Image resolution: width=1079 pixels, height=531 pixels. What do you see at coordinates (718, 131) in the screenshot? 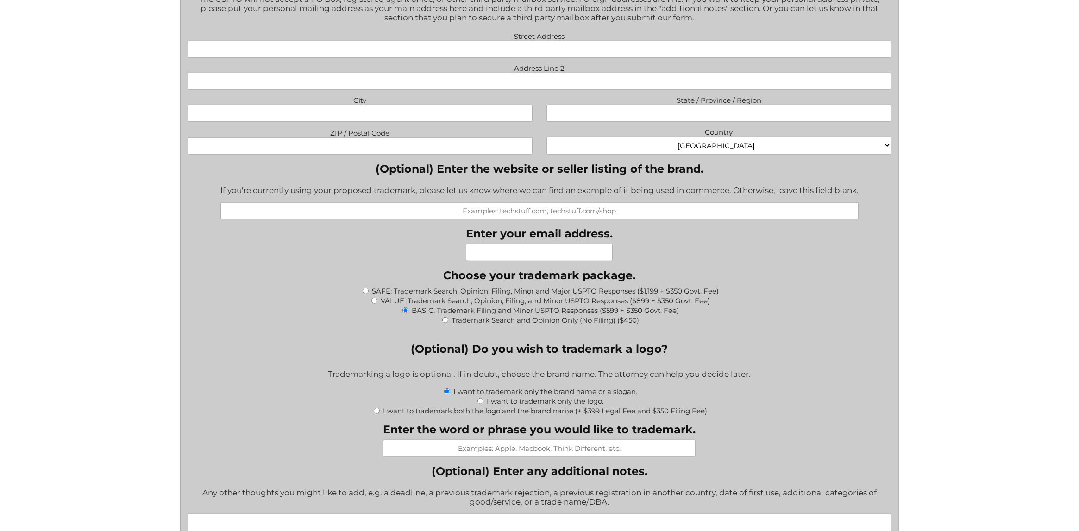
I see `label: Country` at bounding box center [718, 131].